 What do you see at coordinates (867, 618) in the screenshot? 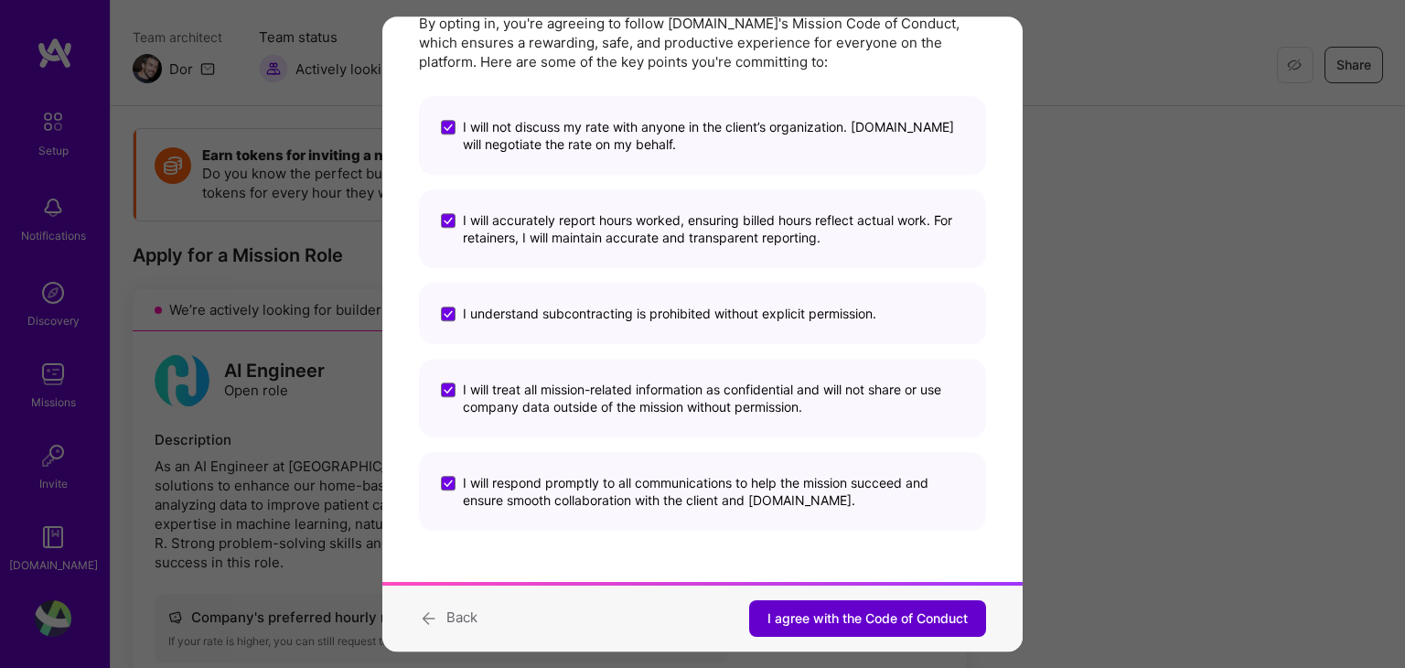
I see `button: I agree with the Code of Conduct` at bounding box center [867, 618].